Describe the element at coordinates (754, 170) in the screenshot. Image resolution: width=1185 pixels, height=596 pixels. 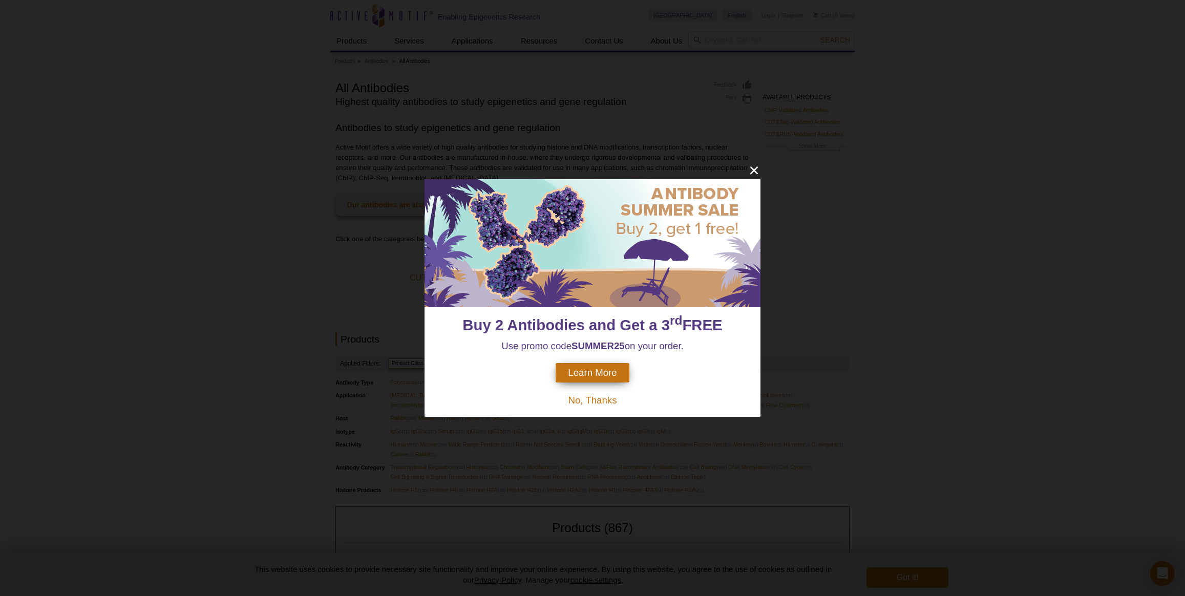
I see `button: close` at that location.